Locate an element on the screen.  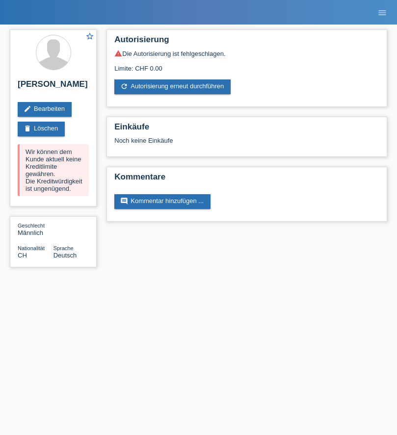
i: edit is located at coordinates (27, 109).